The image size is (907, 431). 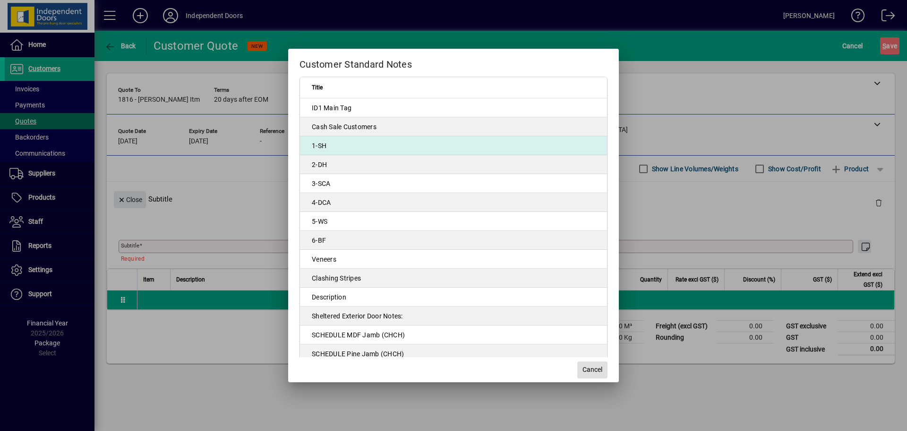 I want to click on td: Description, so click(x=454, y=297).